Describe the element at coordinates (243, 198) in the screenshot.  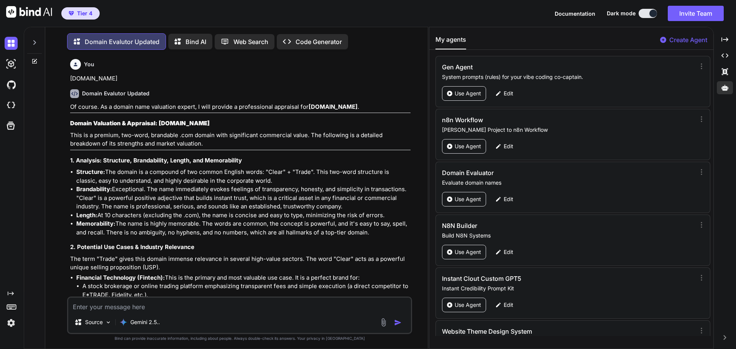
I see `li: Exceptional. The name immediately evokes feelings of transparency, honesty, and simplicity in tra...` at that location.